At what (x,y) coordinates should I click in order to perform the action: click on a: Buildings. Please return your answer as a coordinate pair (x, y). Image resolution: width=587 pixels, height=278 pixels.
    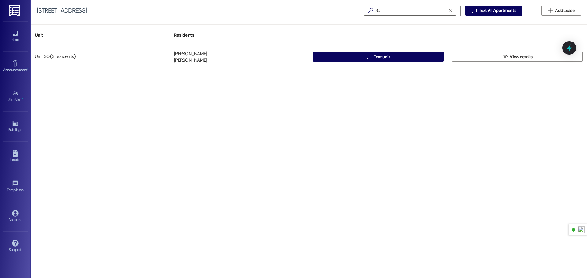
    Looking at the image, I should click on (15, 127).